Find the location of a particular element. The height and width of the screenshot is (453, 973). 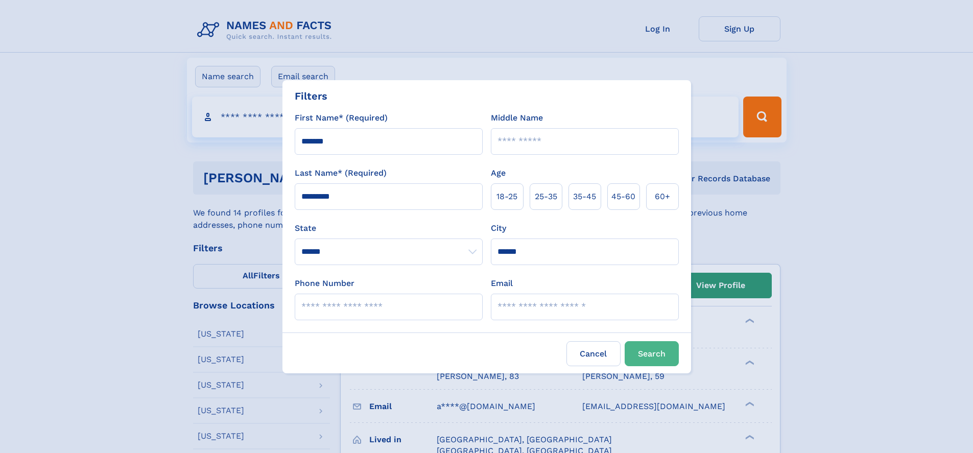

span: 18‑25 is located at coordinates (507, 197).